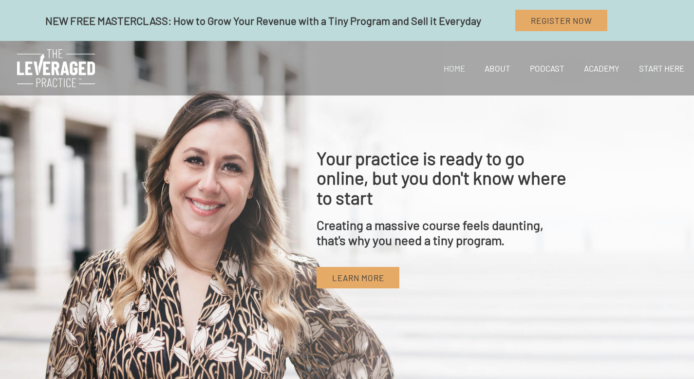  What do you see at coordinates (601, 68) in the screenshot?
I see `a: Academy` at bounding box center [601, 68].